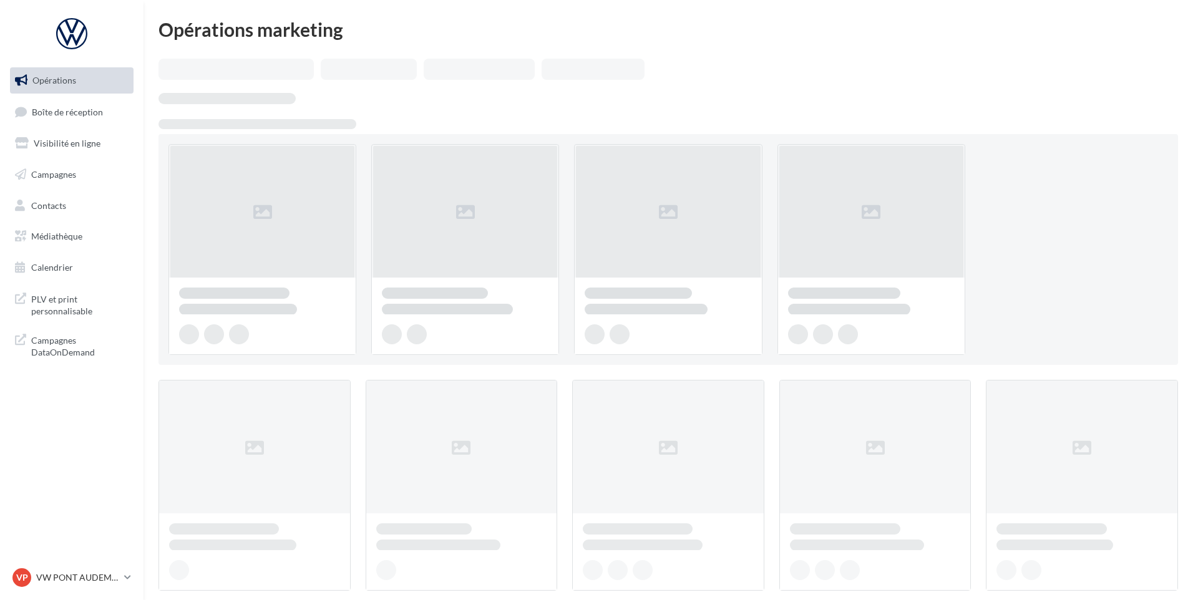  I want to click on p: VW PONT AUDEMER, so click(77, 578).